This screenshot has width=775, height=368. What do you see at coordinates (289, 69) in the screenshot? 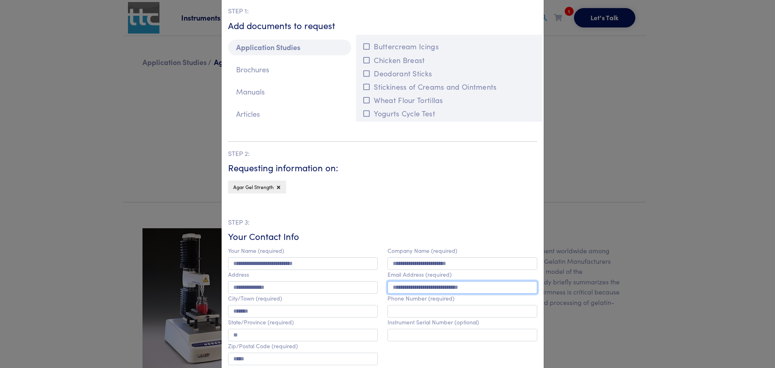
I see `p: Brochures` at bounding box center [289, 69].